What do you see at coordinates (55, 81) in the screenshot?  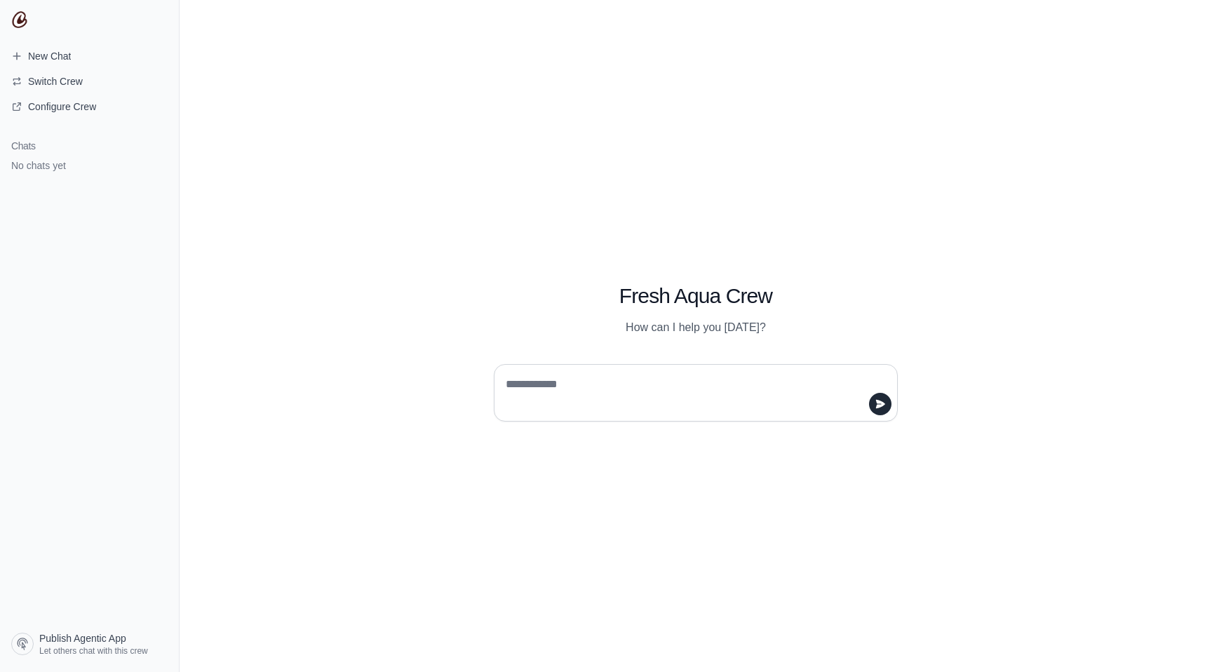 I see `span: Switch Crew` at bounding box center [55, 81].